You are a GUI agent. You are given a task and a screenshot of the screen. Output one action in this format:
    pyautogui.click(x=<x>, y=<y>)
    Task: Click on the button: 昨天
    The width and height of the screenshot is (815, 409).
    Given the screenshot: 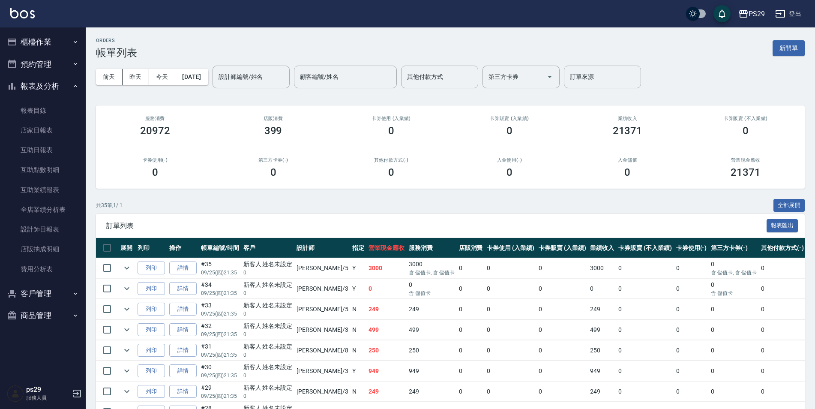 What is the action you would take?
    pyautogui.click(x=136, y=77)
    